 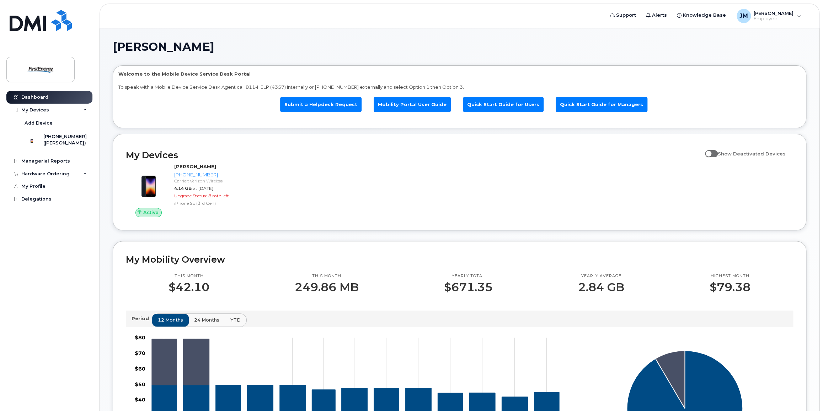 What do you see at coordinates (729, 287) in the screenshot?
I see `p: $79.38` at bounding box center [729, 287].